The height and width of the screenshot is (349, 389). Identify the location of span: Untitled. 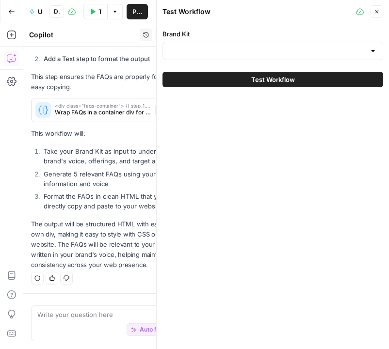
(40, 12).